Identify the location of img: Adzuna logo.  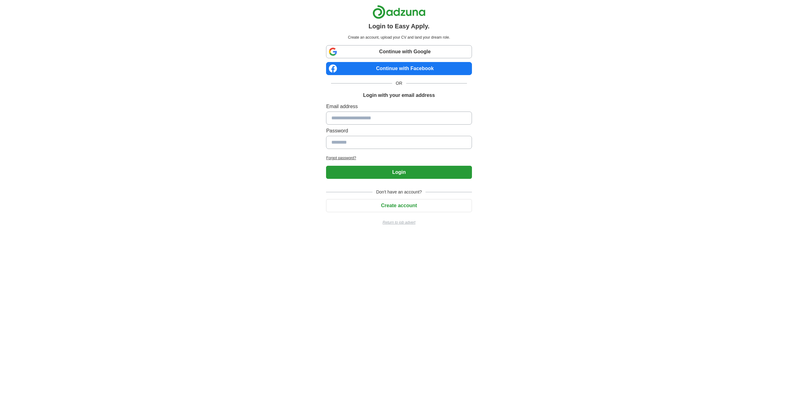
(399, 12).